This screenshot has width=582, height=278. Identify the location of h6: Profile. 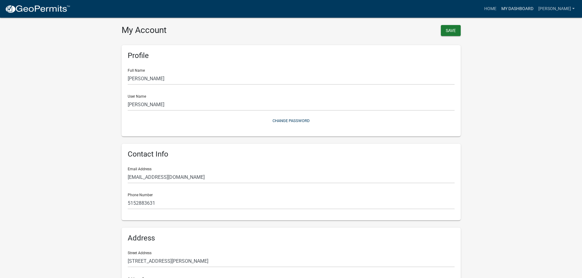
(291, 56).